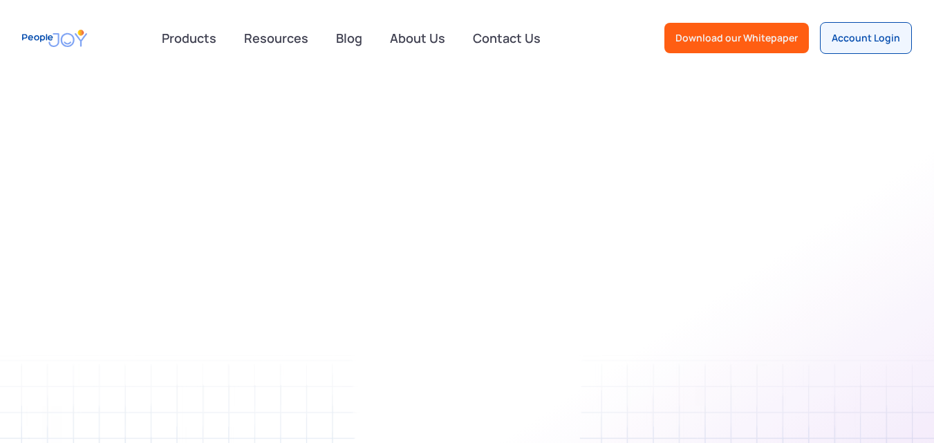 The image size is (934, 443). I want to click on div: Products, so click(189, 38).